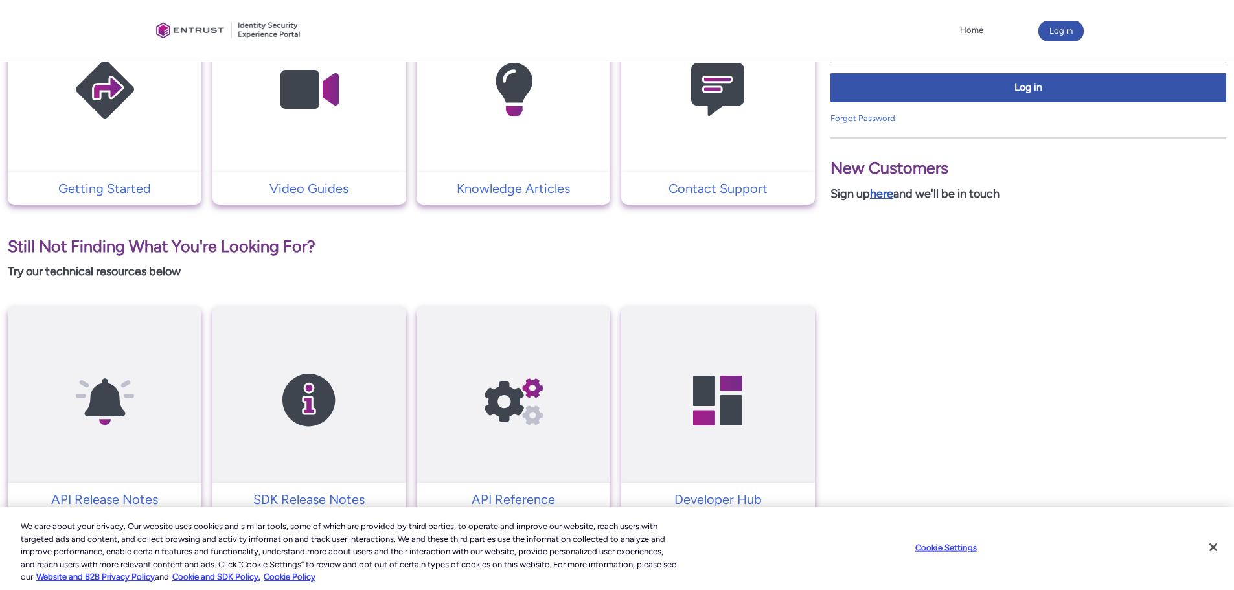 This screenshot has width=1234, height=590. What do you see at coordinates (513, 189) in the screenshot?
I see `a: Knowledge Articles` at bounding box center [513, 189].